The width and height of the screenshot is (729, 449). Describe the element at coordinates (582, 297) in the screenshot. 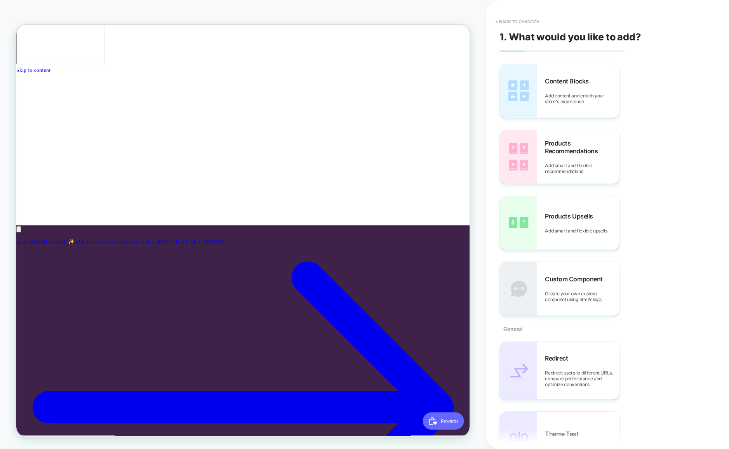

I see `span: Create your own custom componet using html/css/js` at that location.